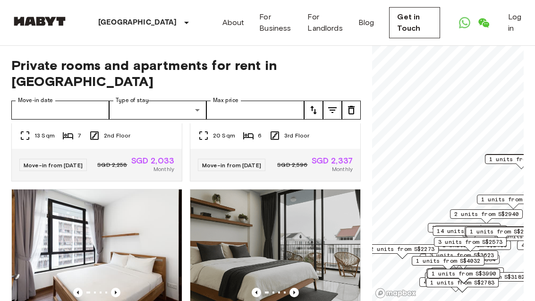  What do you see at coordinates (367, 23) in the screenshot?
I see `a: Blog` at bounding box center [367, 23].